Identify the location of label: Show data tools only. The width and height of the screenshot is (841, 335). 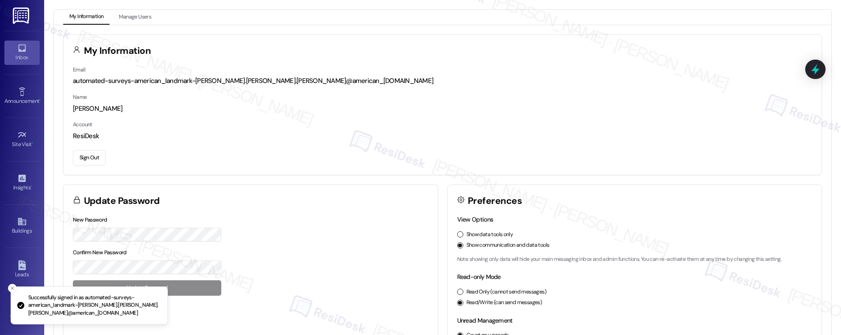
(490, 235).